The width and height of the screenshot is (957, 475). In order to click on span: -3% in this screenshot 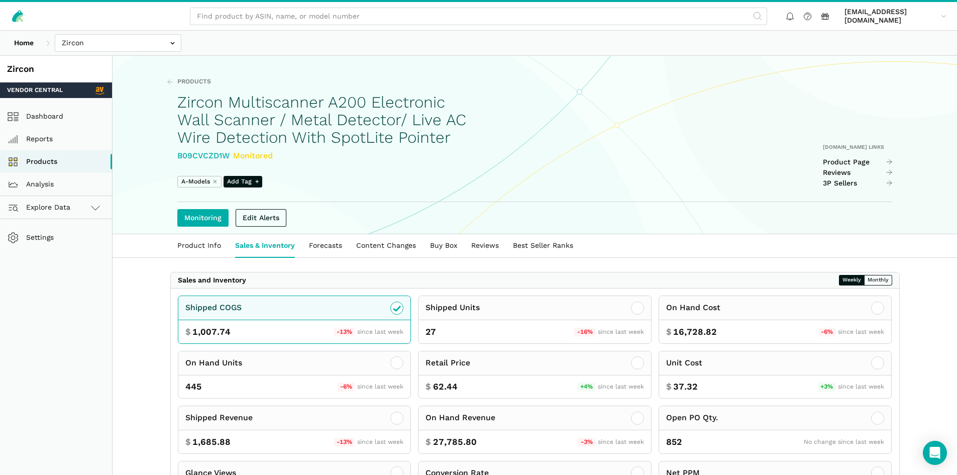, I will do `click(586, 442)`.